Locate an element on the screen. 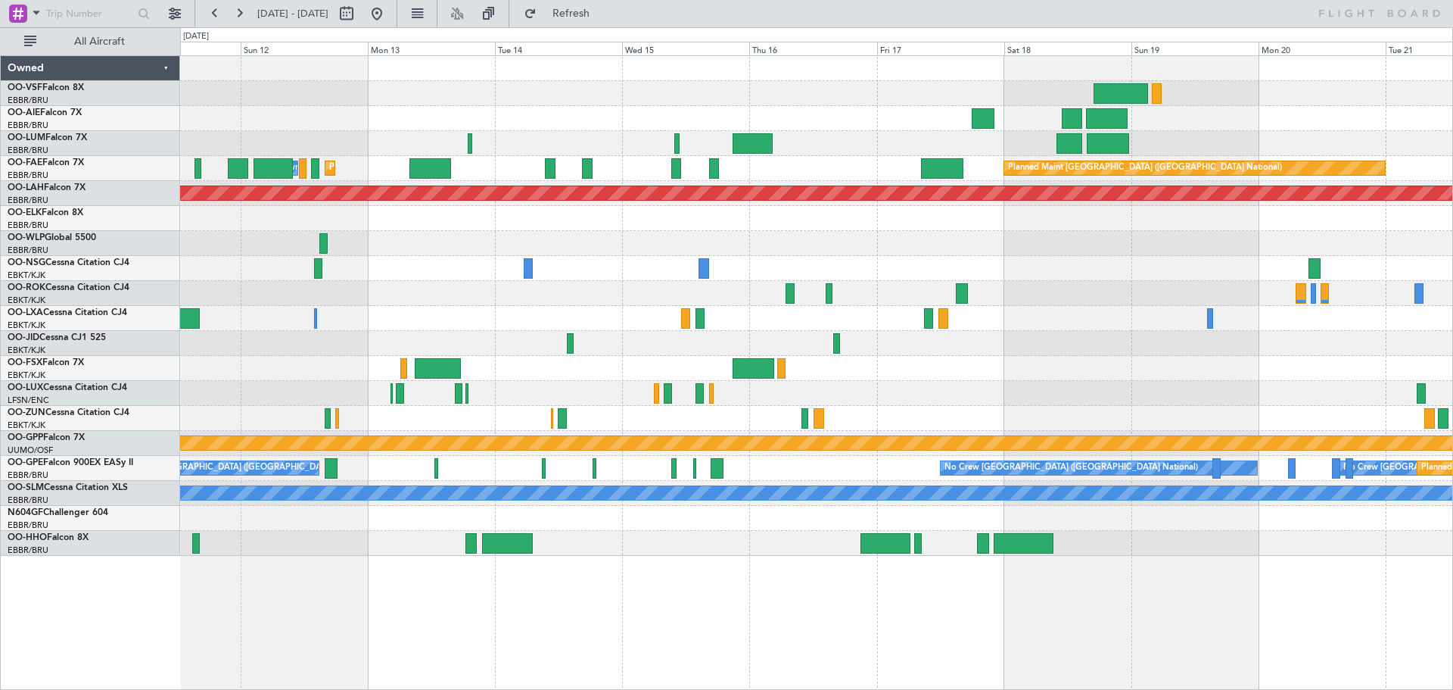 This screenshot has width=1453, height=690. span: OO-LUX is located at coordinates (25, 388).